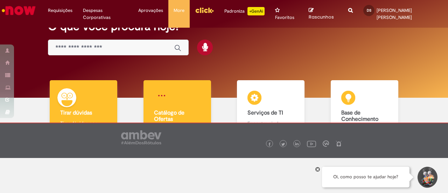  Describe the element at coordinates (169, 116) in the screenshot. I see `b: Catálogo de Ofertas` at that location.